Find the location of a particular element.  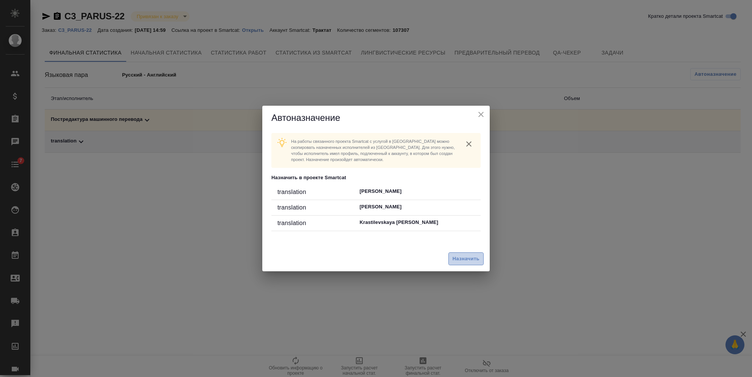

span: Назначить is located at coordinates (466, 259).